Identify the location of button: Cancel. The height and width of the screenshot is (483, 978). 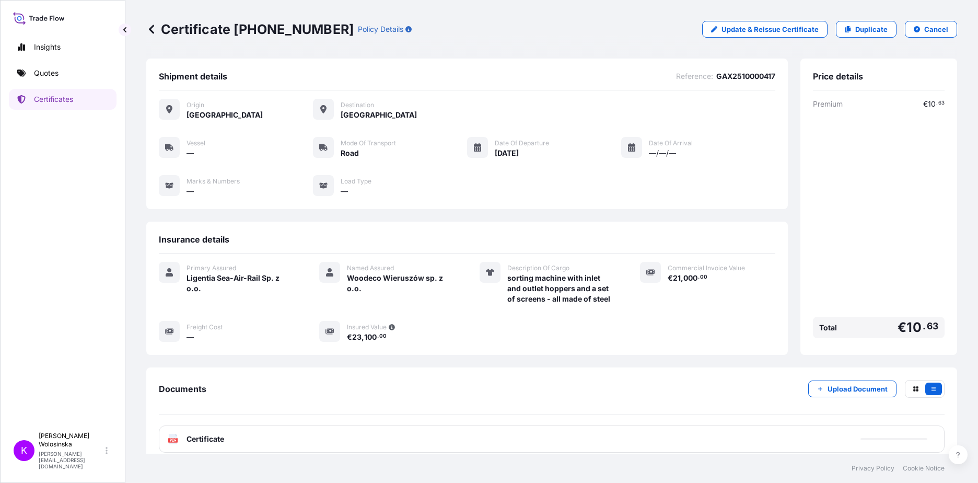
(931, 29).